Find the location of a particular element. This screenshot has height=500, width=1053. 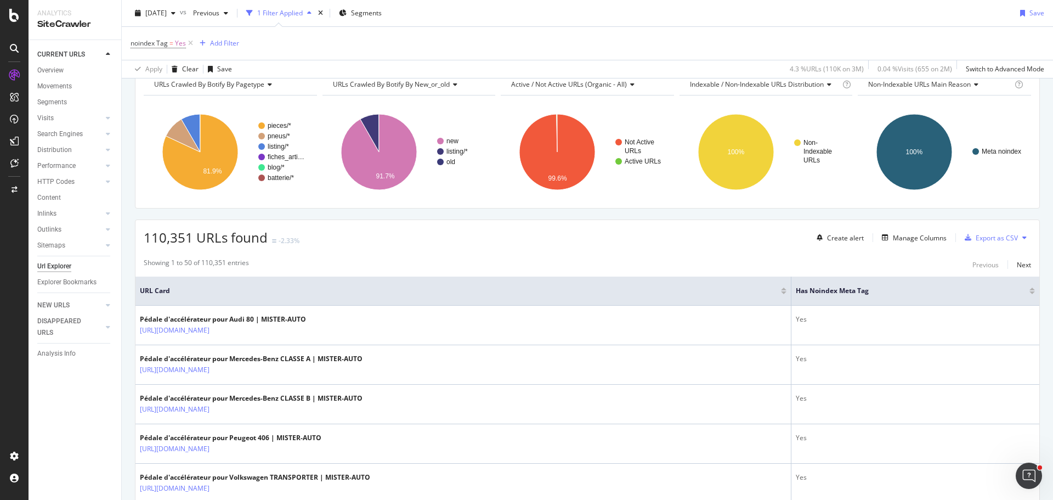

div: Pédale d'accélérateur pour Audi 80 | MISTER-AUTO is located at coordinates (223, 319).